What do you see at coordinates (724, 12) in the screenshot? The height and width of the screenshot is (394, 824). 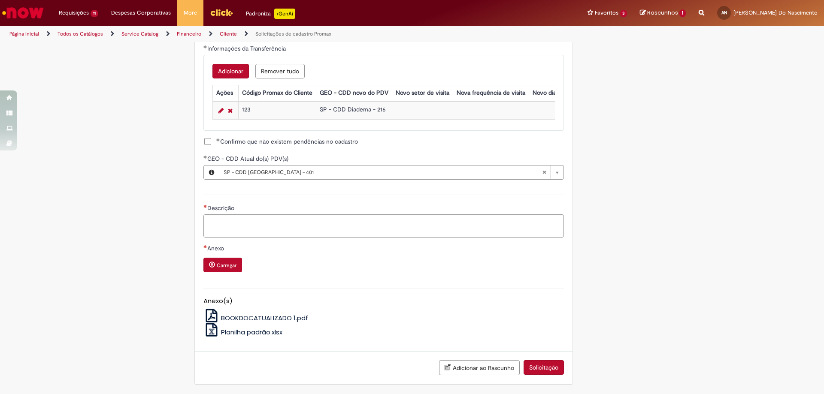 I see `span: AN` at bounding box center [724, 12].